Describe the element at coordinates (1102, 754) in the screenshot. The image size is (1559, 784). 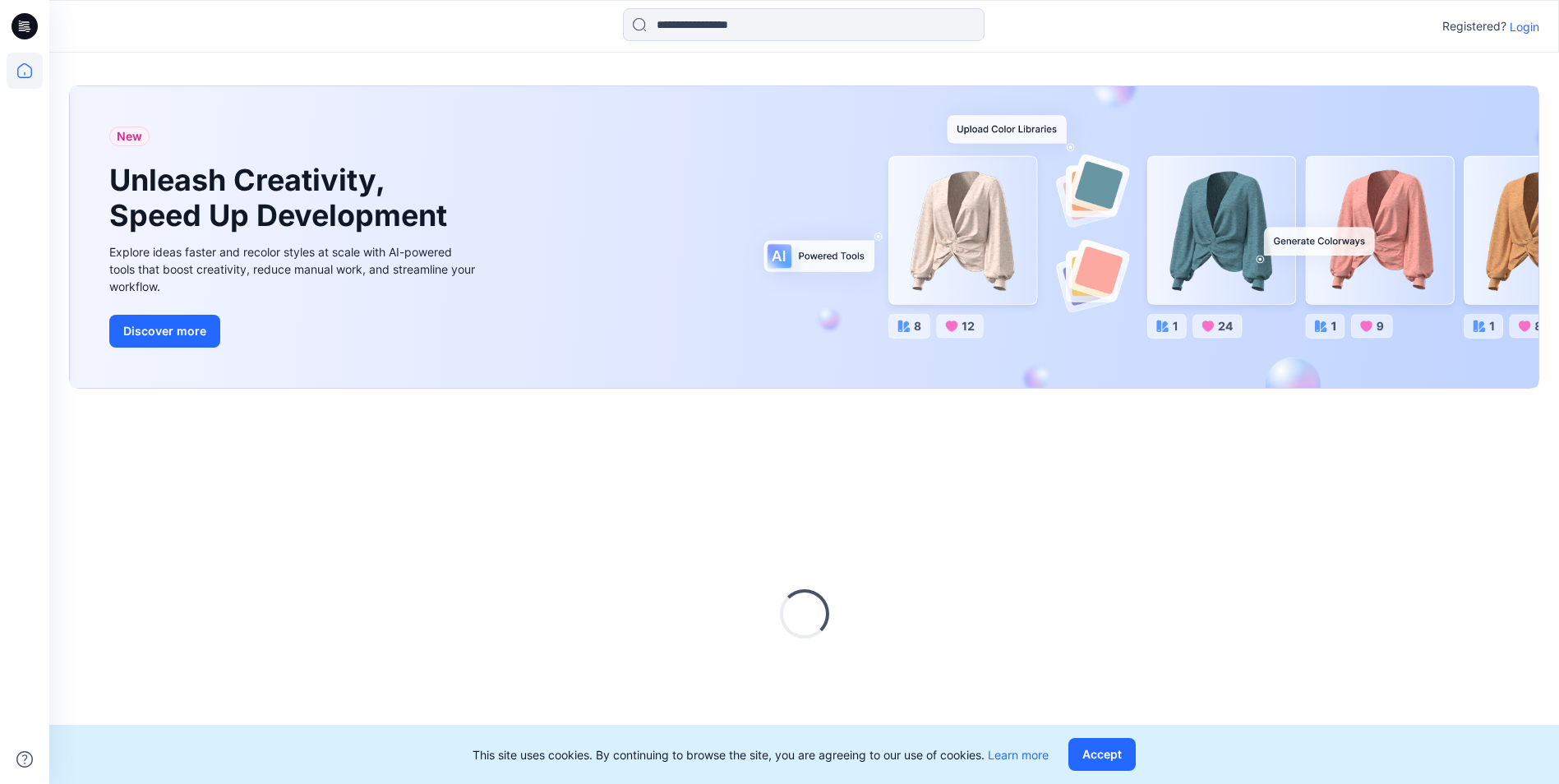
I see `button: Accept` at that location.